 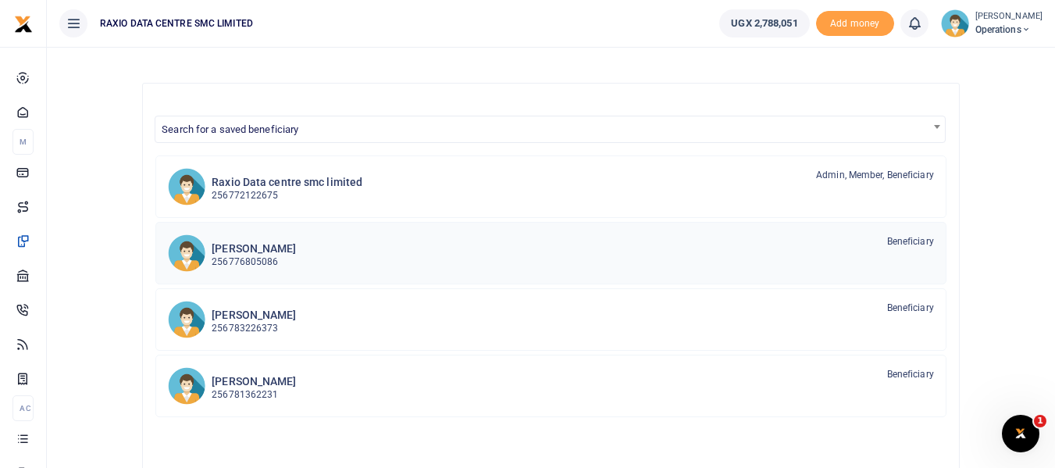 What do you see at coordinates (550, 187) in the screenshot?
I see `a: RDcsl Raxio Data centre smc limited 256772122675 Admin, Member, Beneficiary` at bounding box center [550, 187].